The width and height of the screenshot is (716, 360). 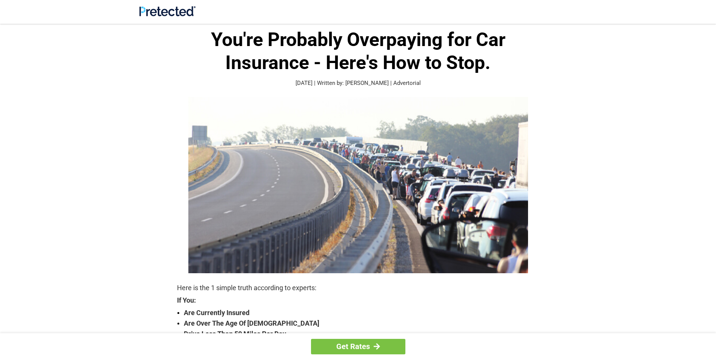 I want to click on strong: Are Currently Insured, so click(x=362, y=313).